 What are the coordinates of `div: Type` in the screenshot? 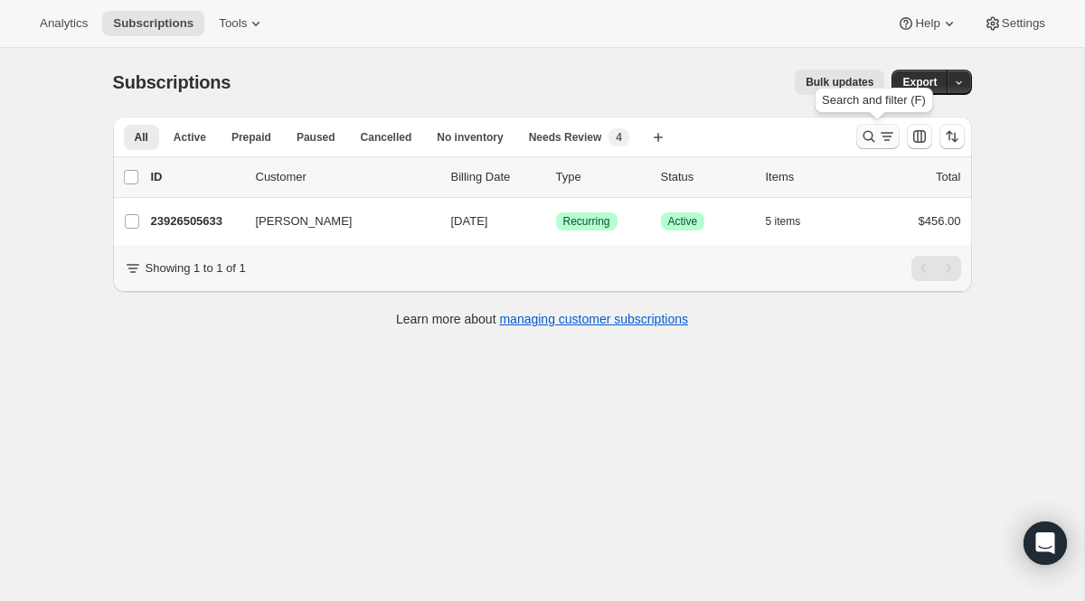 It's located at (601, 177).